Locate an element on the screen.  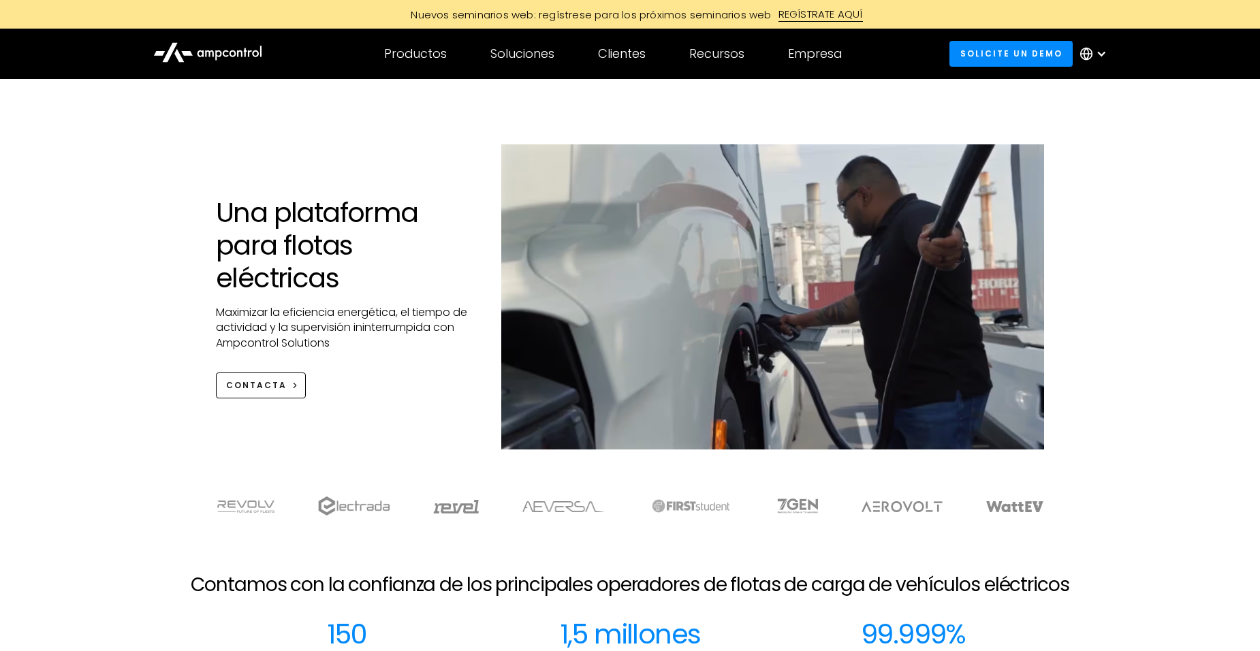
h2: Contamos con la confianza de los principales operadores de flotas de carga de vehículos eléctricos is located at coordinates (629, 585).